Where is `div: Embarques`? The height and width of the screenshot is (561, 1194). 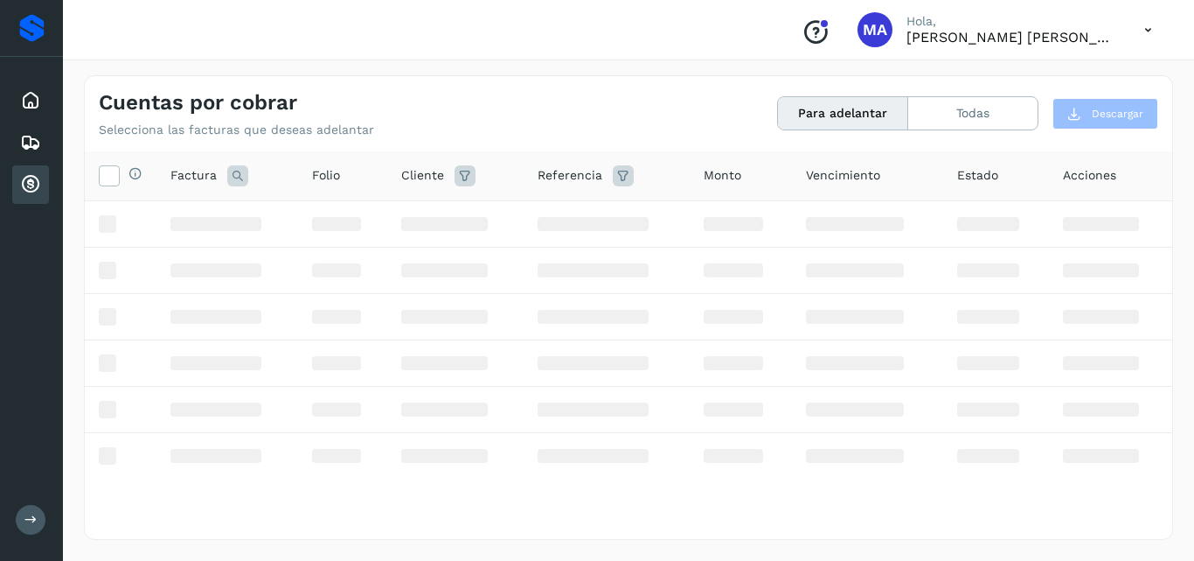 div: Embarques is located at coordinates (31, 143).